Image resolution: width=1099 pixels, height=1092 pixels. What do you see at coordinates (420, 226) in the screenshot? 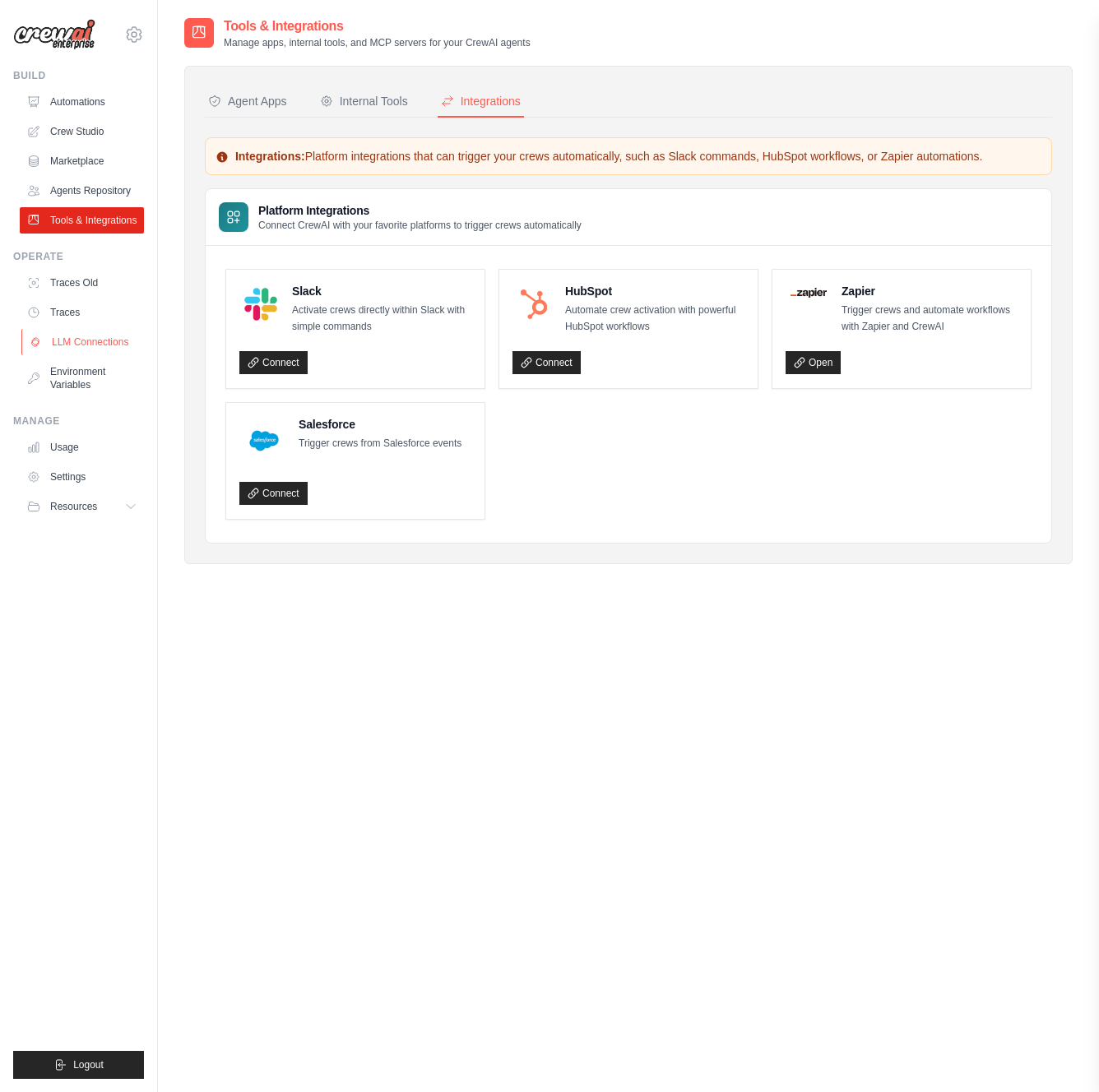
I see `p: Connect CrewAI with your favorite platforms to trigger crews automatically` at bounding box center [420, 226].